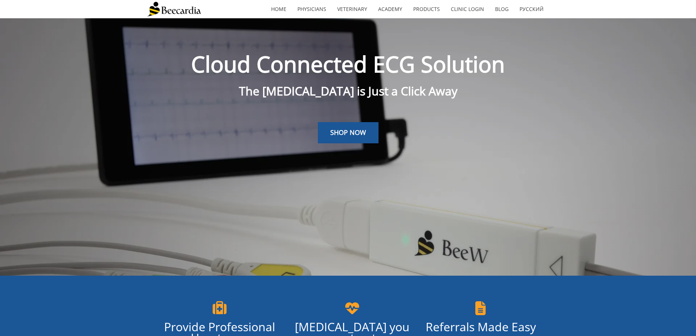 This screenshot has height=336, width=696. What do you see at coordinates (348, 132) in the screenshot?
I see `span: SHOP NOW` at bounding box center [348, 132].